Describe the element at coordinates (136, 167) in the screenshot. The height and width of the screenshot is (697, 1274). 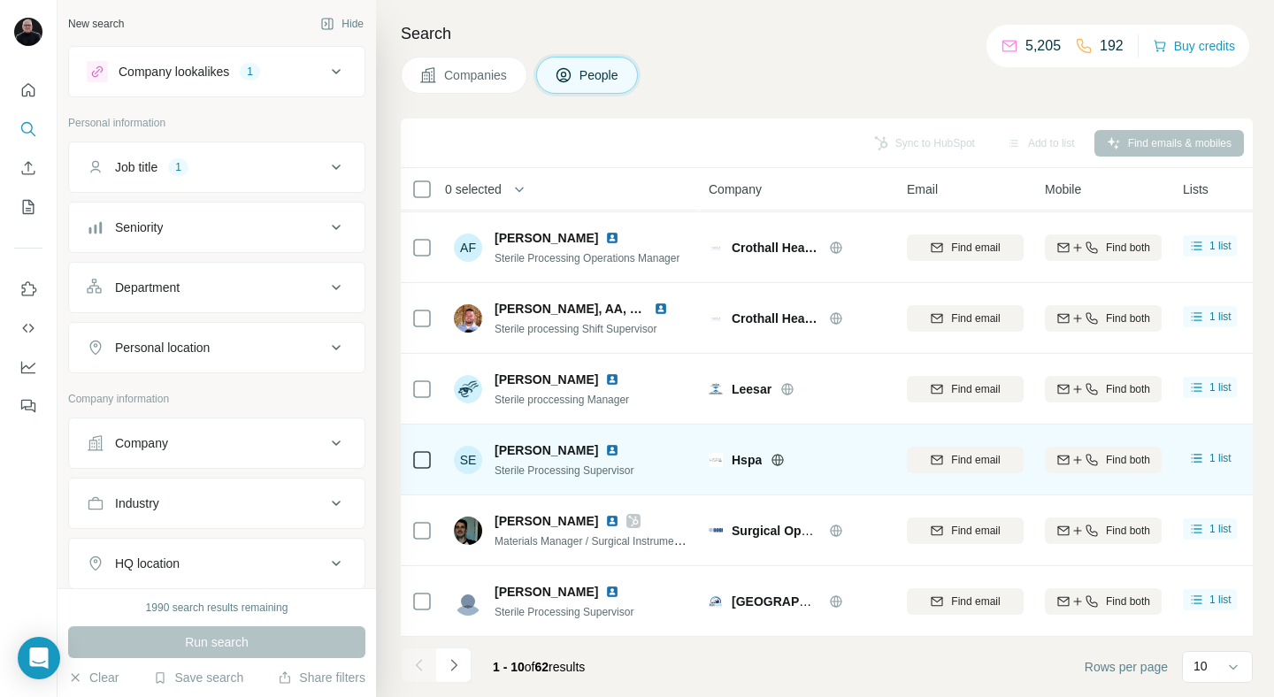
I see `div: Job title` at that location.